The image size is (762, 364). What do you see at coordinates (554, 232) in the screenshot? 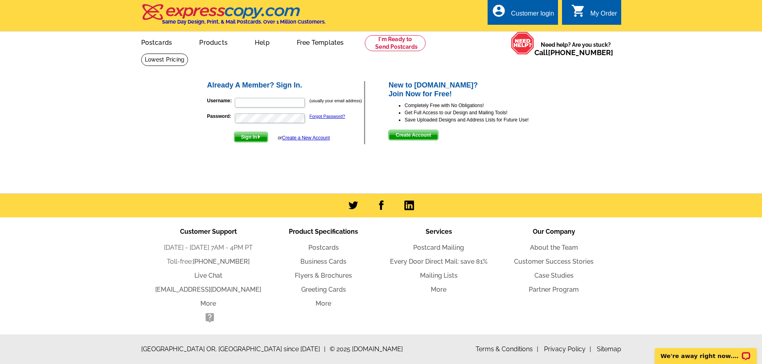
I see `span: Our Company` at bounding box center [554, 232].